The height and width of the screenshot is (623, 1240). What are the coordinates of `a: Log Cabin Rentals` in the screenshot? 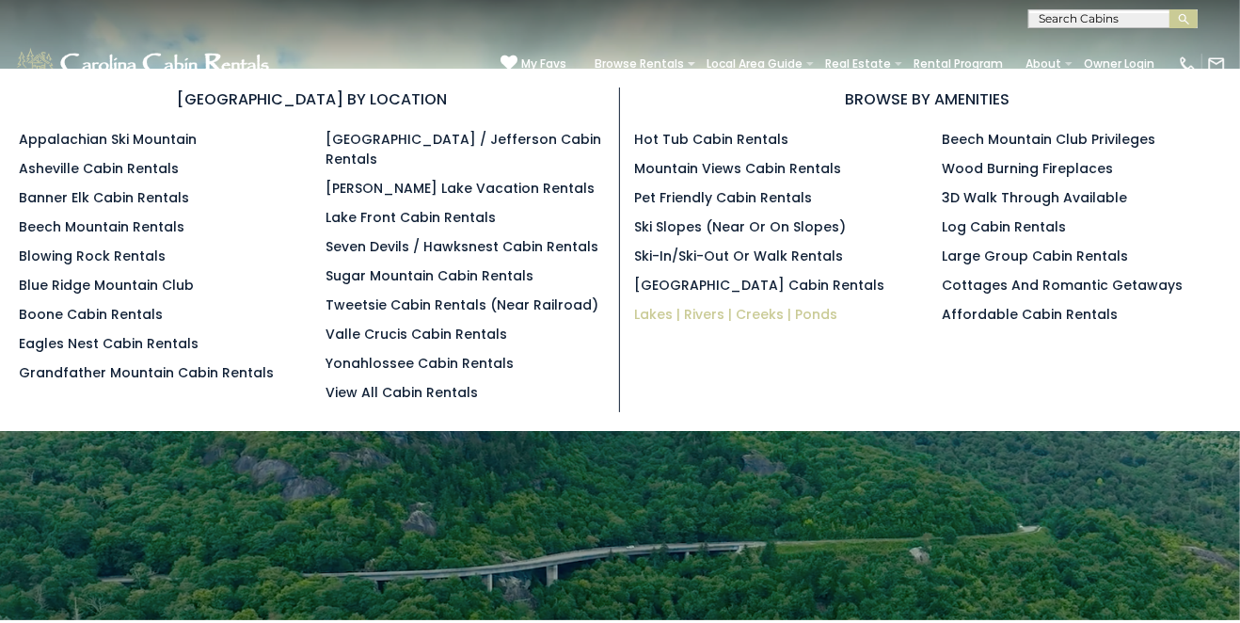 It's located at (1004, 227).